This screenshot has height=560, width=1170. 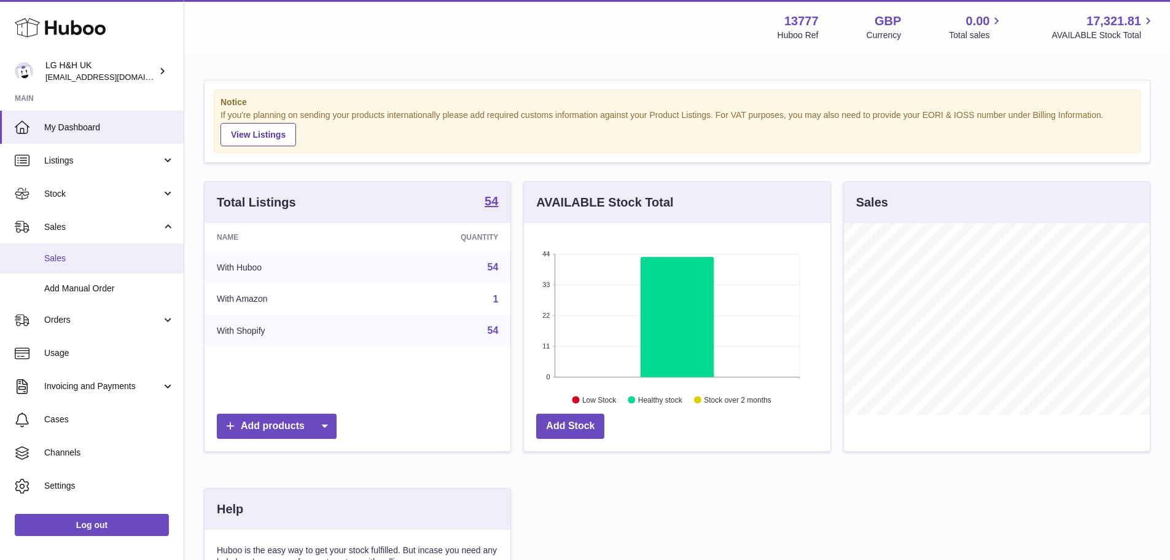 I want to click on h3: Total Listings, so click(x=256, y=202).